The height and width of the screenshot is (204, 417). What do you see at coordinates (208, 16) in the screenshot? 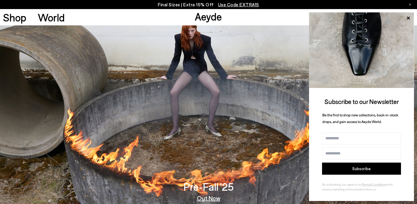
I see `a: Aeyde` at bounding box center [208, 16].